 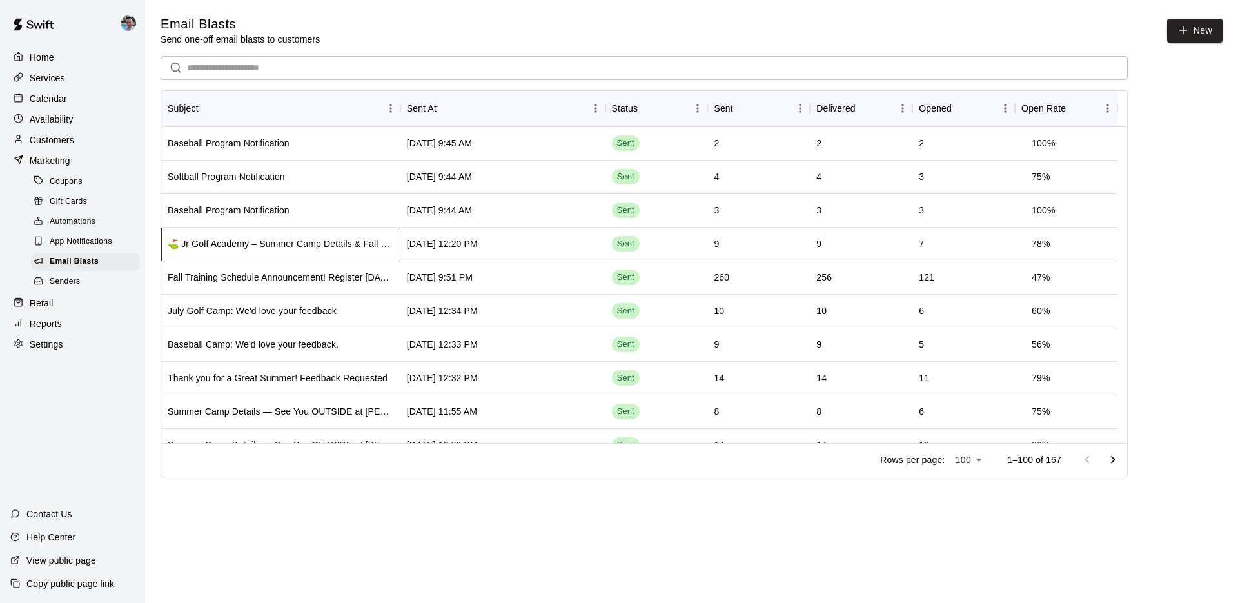 What do you see at coordinates (240, 24) in the screenshot?
I see `h5: Email Blasts` at bounding box center [240, 24].